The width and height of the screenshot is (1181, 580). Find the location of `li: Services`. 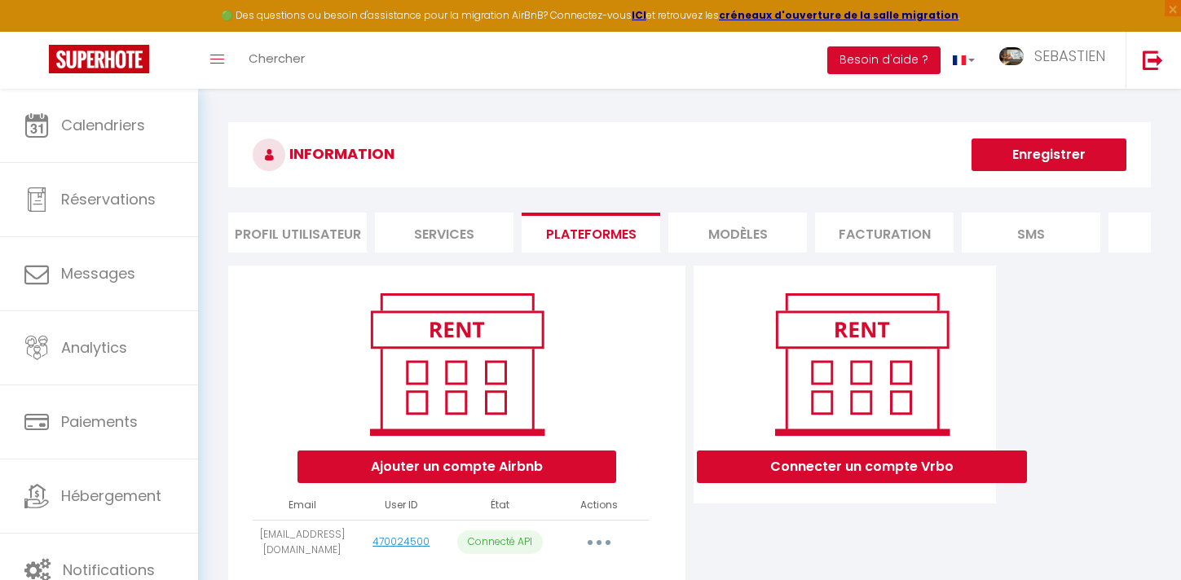

li: Services is located at coordinates (444, 232).